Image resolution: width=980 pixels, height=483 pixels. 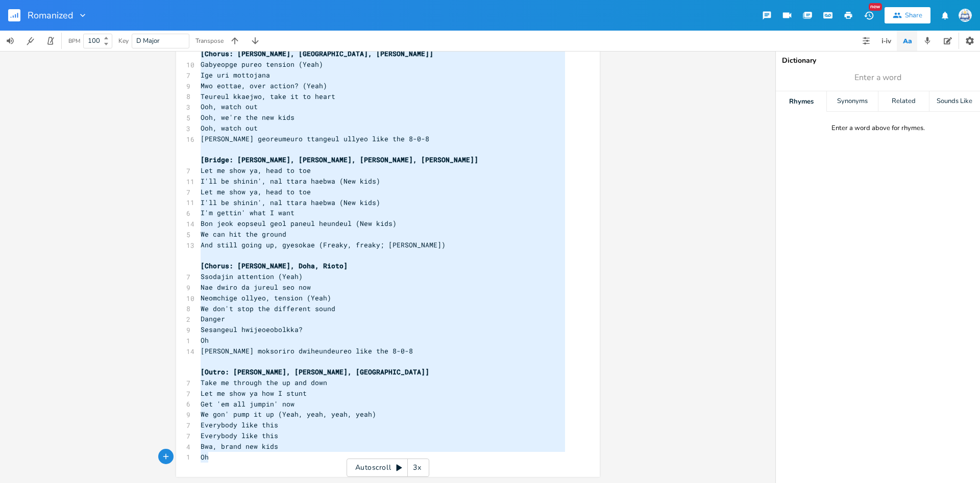 I want to click on span: Ige uri mottojana, so click(x=235, y=75).